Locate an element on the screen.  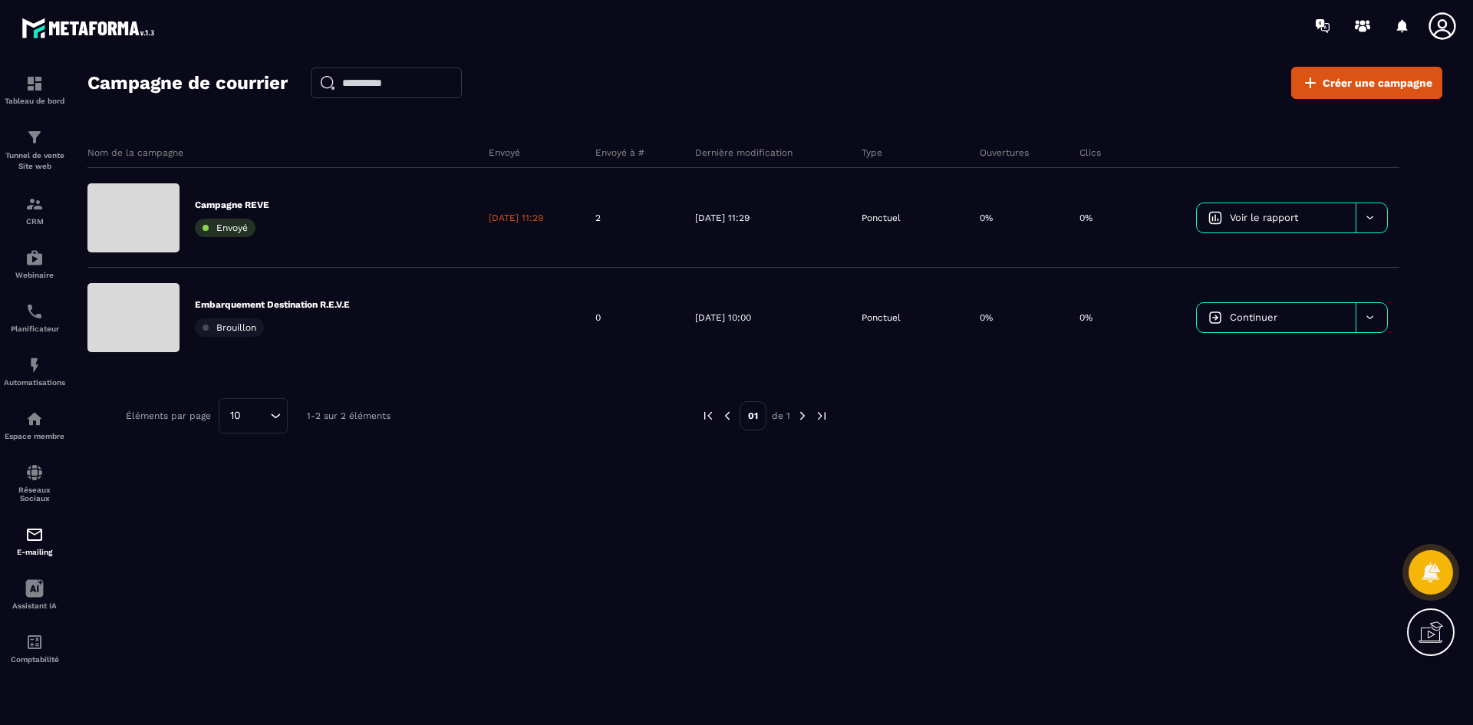
span: 10 is located at coordinates (235, 416).